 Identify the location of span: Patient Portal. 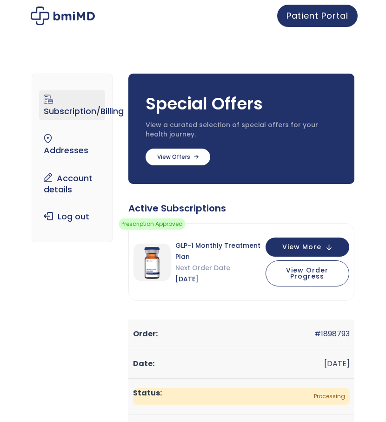
(317, 15).